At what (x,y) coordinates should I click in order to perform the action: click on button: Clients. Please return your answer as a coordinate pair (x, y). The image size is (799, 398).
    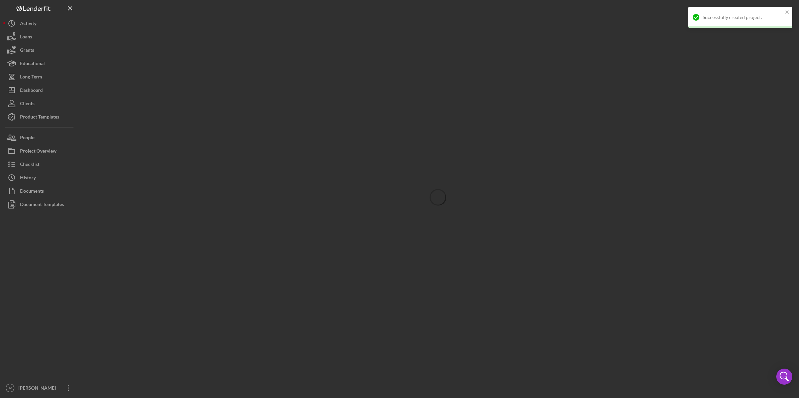
    Looking at the image, I should click on (40, 104).